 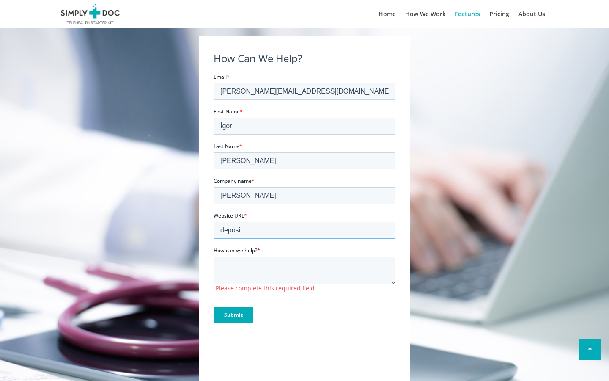 I want to click on span: How We Work, so click(x=426, y=14).